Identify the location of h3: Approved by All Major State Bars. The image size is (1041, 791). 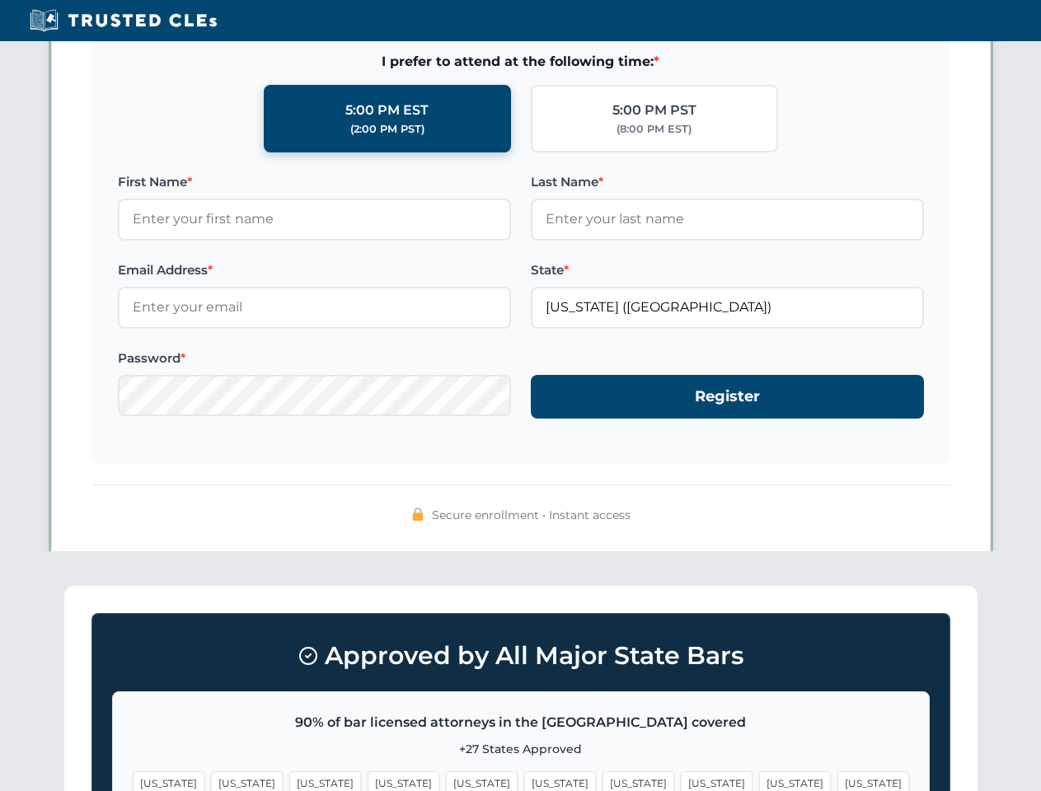
(521, 656).